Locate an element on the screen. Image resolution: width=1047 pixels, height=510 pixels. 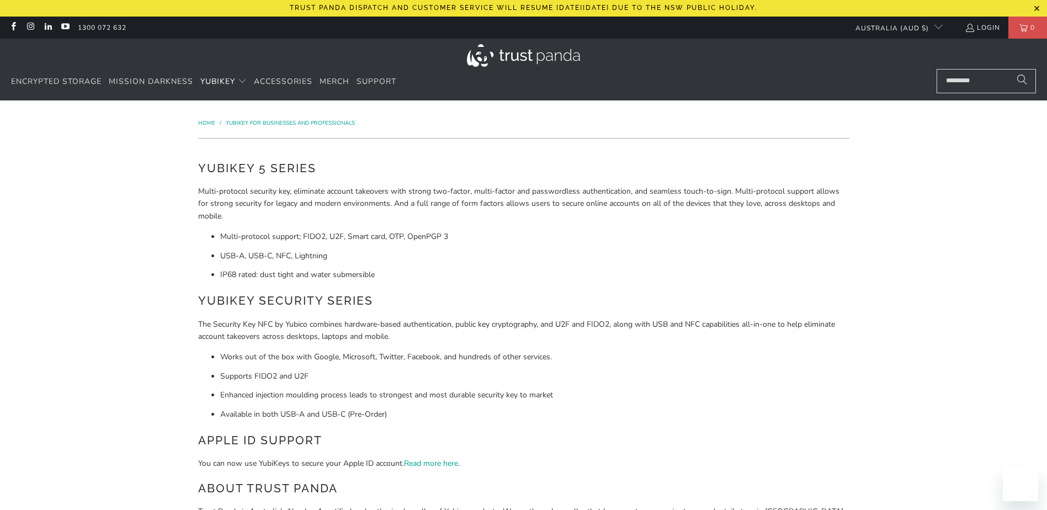
a: 0 is located at coordinates (1027, 28).